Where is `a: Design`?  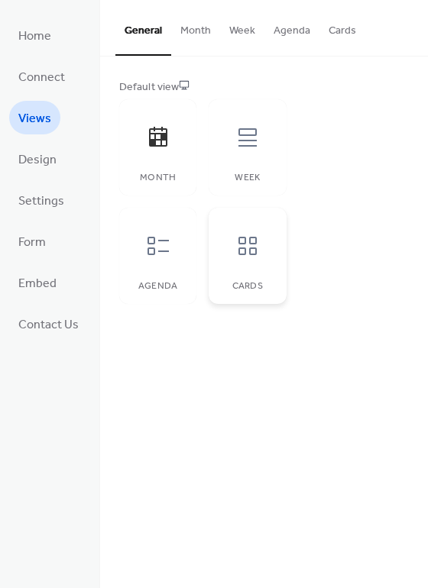
a: Design is located at coordinates (37, 159).